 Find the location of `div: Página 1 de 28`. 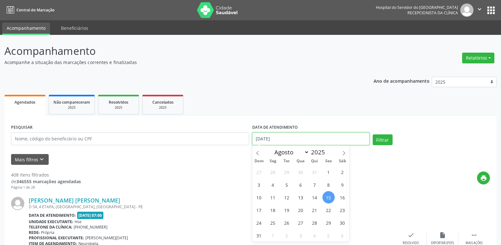

div: Página 1 de 28 is located at coordinates (46, 187).